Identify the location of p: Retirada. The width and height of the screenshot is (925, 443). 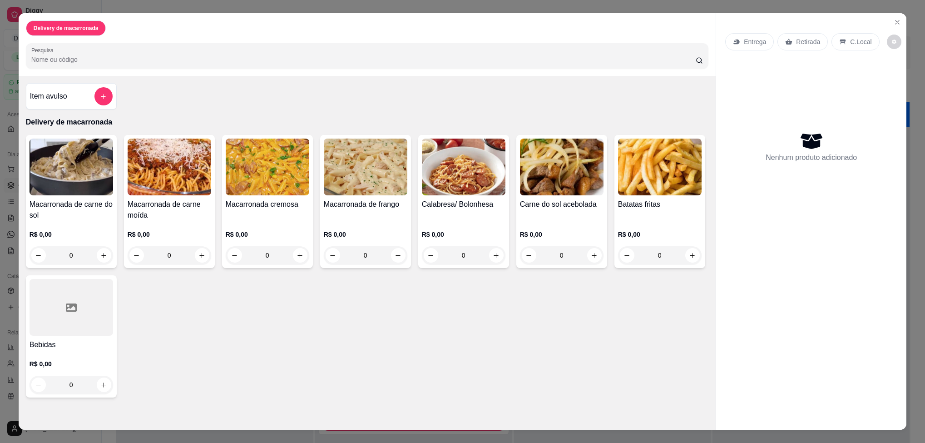
(808, 42).